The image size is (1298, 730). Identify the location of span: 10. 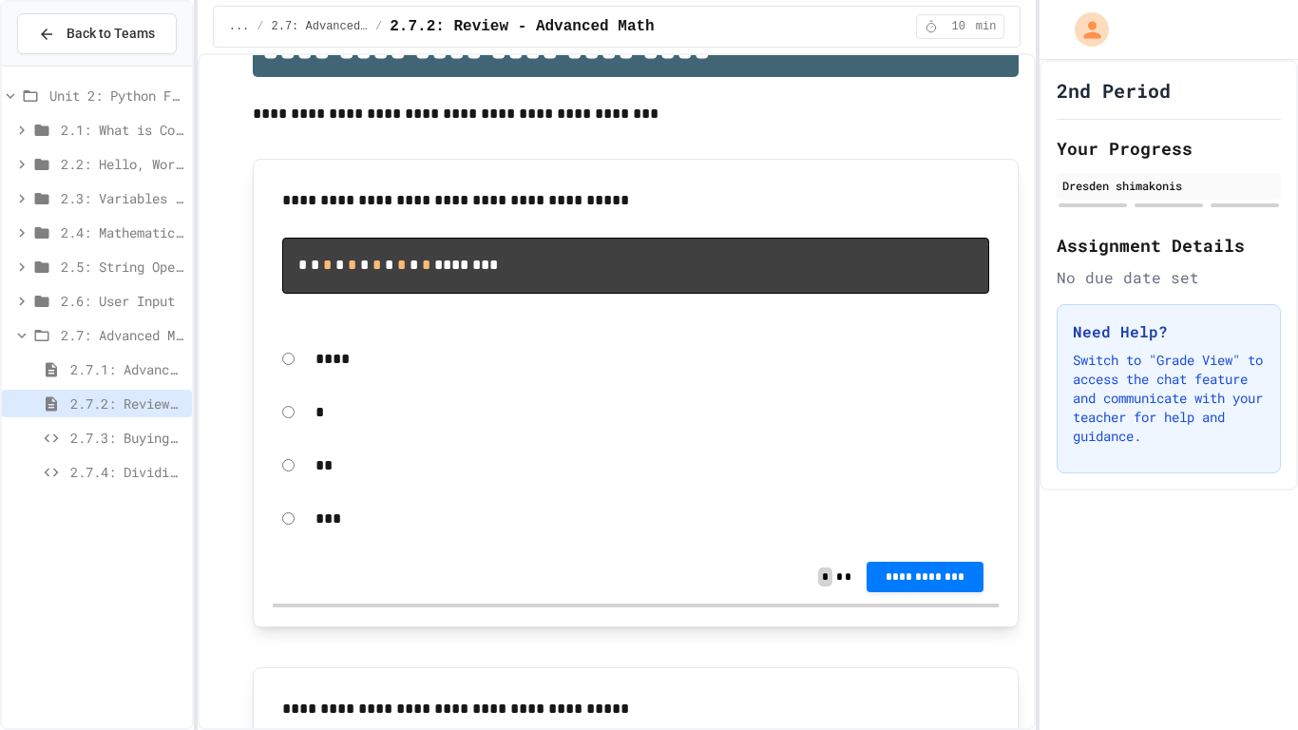
(958, 27).